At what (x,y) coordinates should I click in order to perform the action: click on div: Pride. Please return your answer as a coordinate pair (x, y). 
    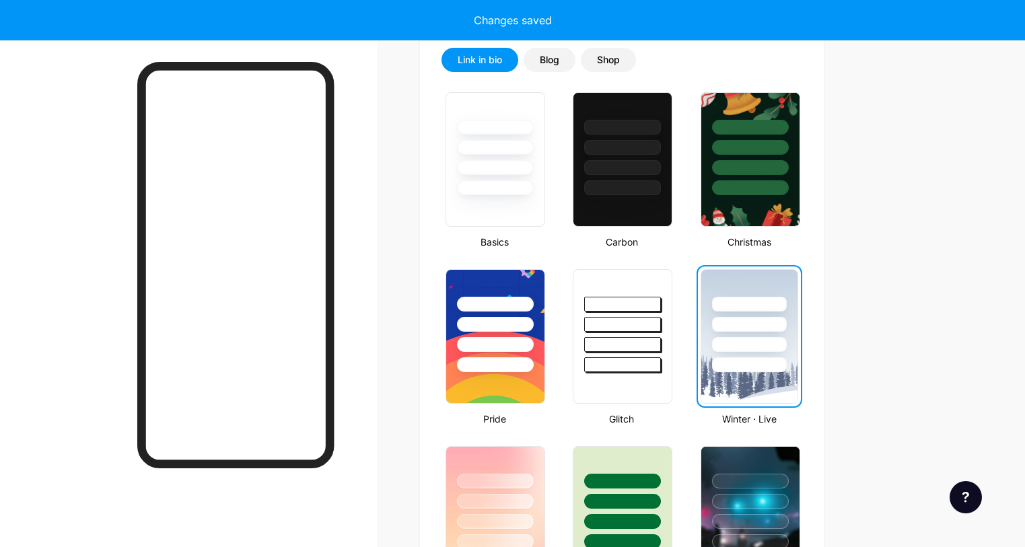
    Looking at the image, I should click on (494, 419).